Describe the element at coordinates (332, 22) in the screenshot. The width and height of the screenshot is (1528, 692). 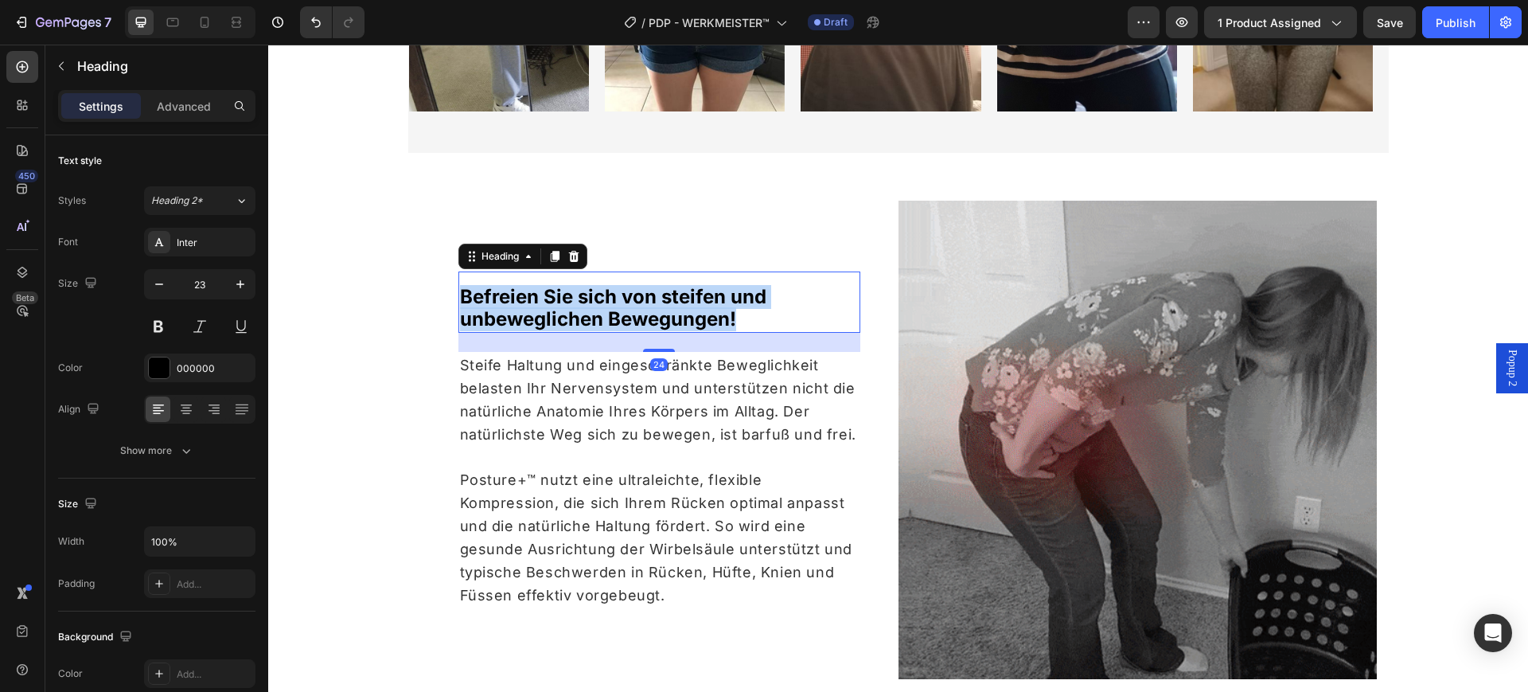
I see `div: Undo/Redo` at that location.